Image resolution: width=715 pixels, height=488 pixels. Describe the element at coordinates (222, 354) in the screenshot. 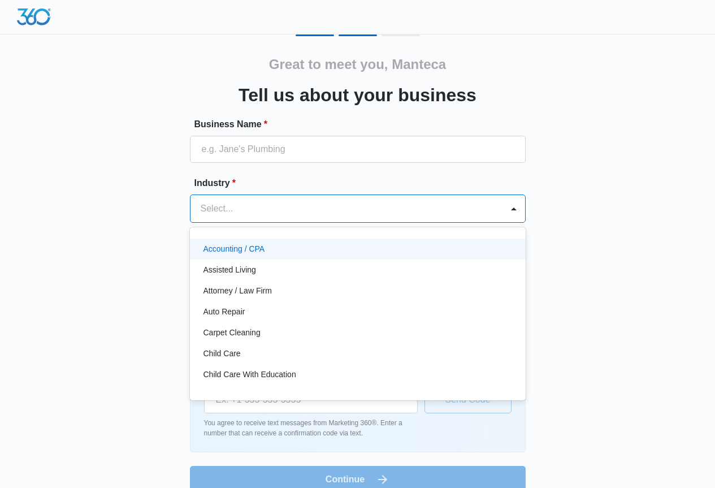

I see `p: Child Care` at that location.